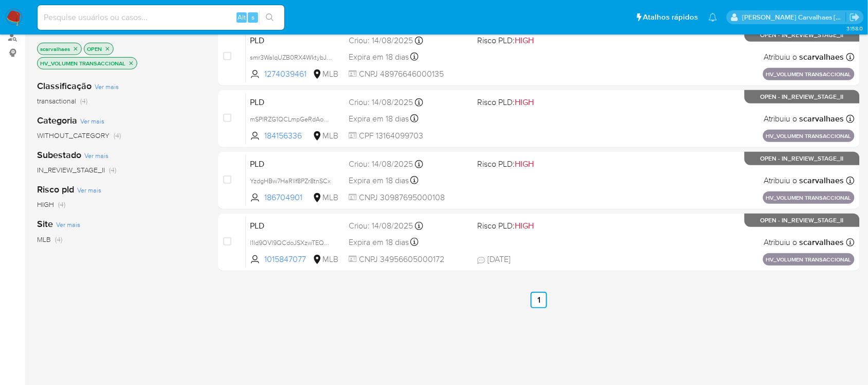 This screenshot has width=868, height=385. What do you see at coordinates (242, 17) in the screenshot?
I see `span: Alt` at bounding box center [242, 17].